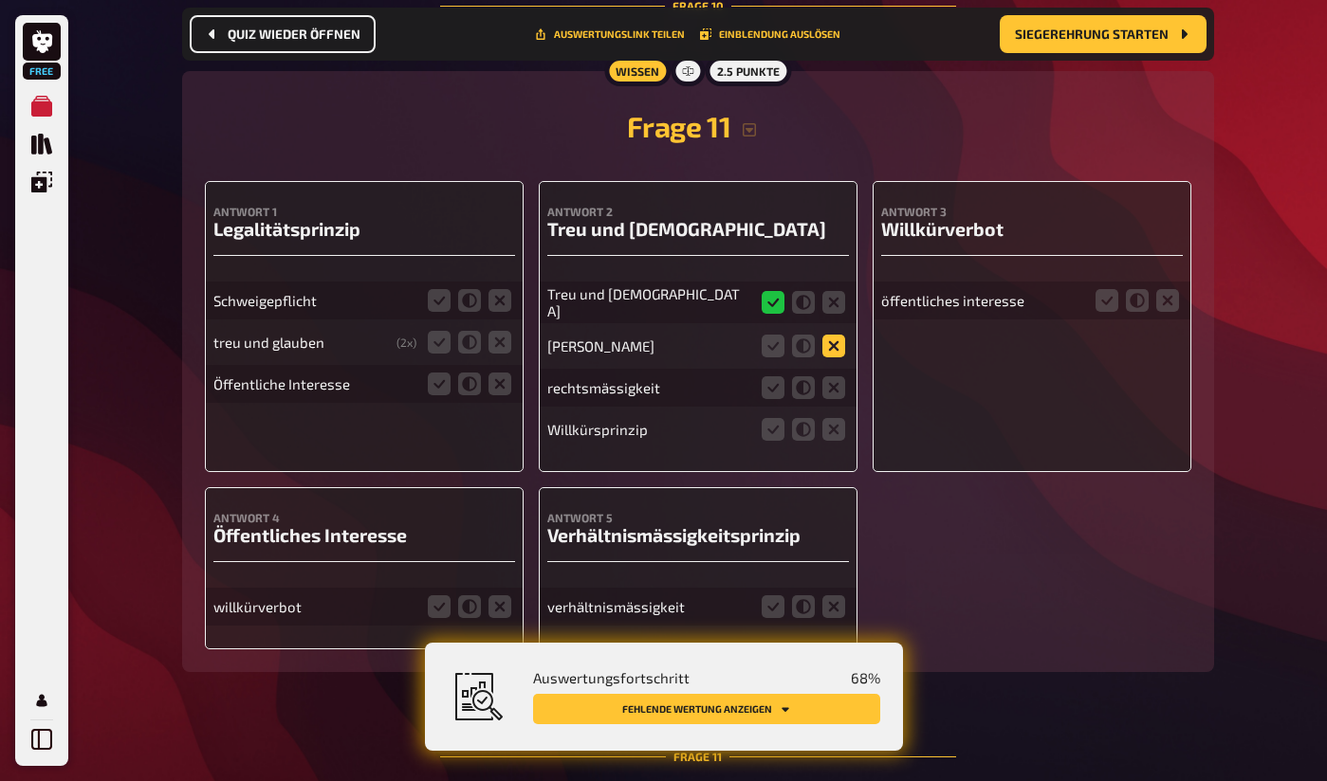 This screenshot has height=781, width=1327. I want to click on a: Meine Quizze, so click(42, 106).